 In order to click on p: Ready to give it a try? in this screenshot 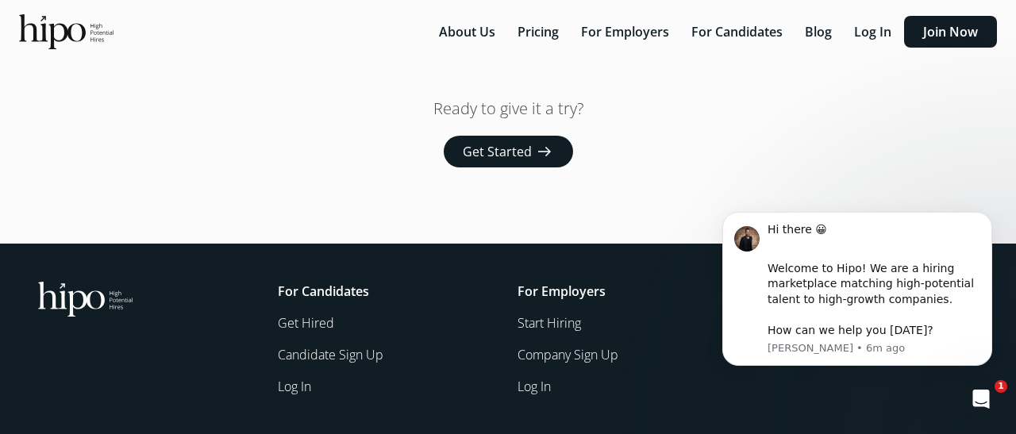, I will do `click(508, 109)`.